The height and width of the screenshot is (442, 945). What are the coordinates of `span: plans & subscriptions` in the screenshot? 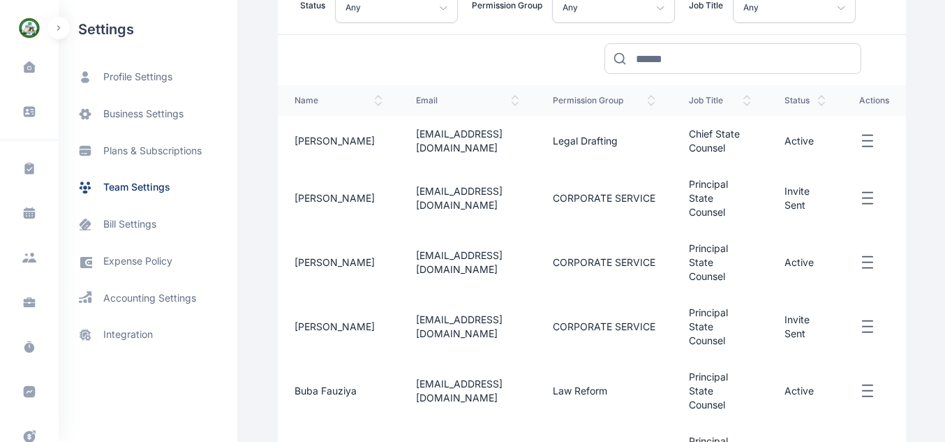 It's located at (152, 151).